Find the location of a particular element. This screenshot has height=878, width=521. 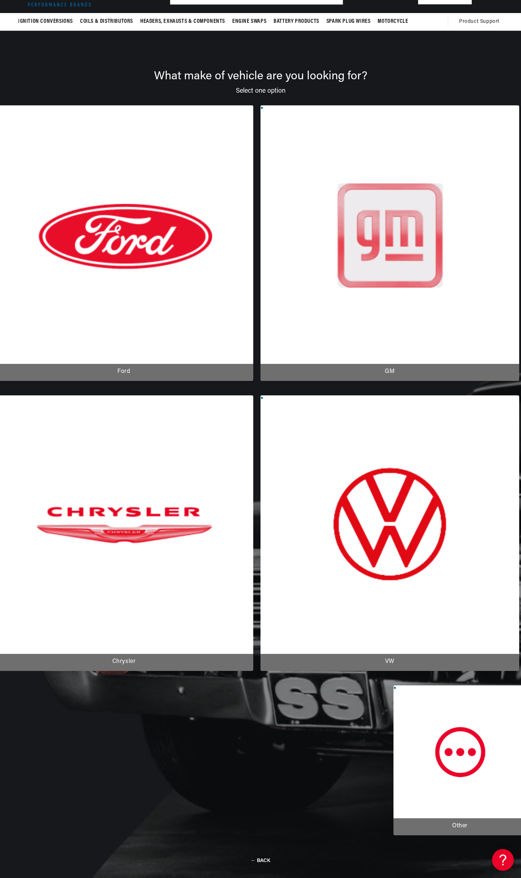

span: Engine Swaps is located at coordinates (249, 21).